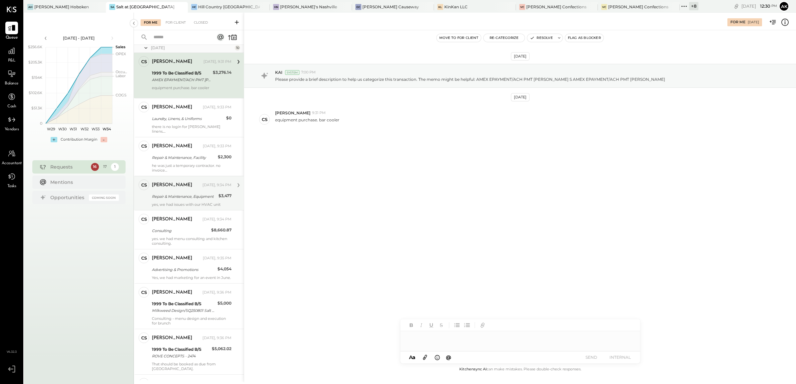 This screenshot has width=796, height=384. I want to click on div: Contribution Margin, so click(79, 140).